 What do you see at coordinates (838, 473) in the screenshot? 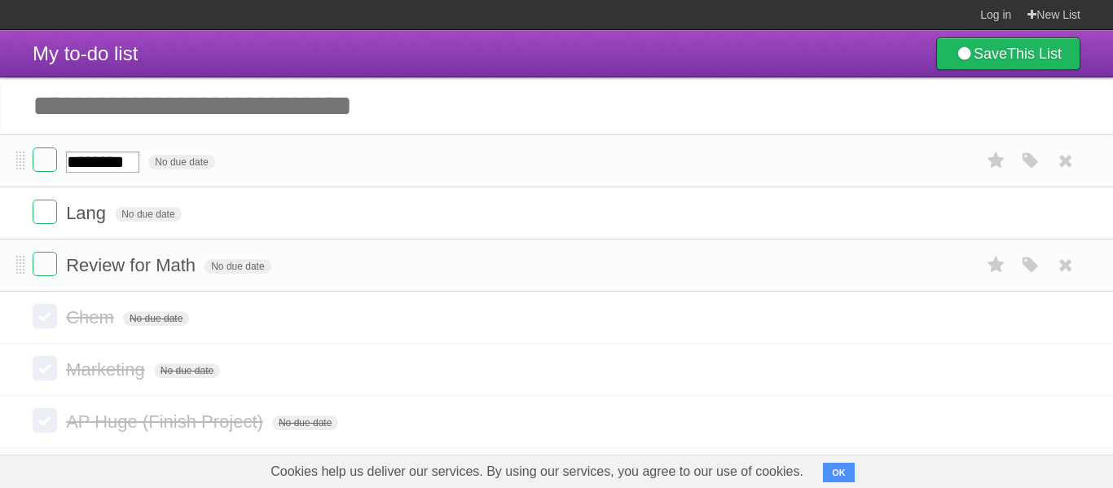
I see `button: OK` at bounding box center [838, 473].